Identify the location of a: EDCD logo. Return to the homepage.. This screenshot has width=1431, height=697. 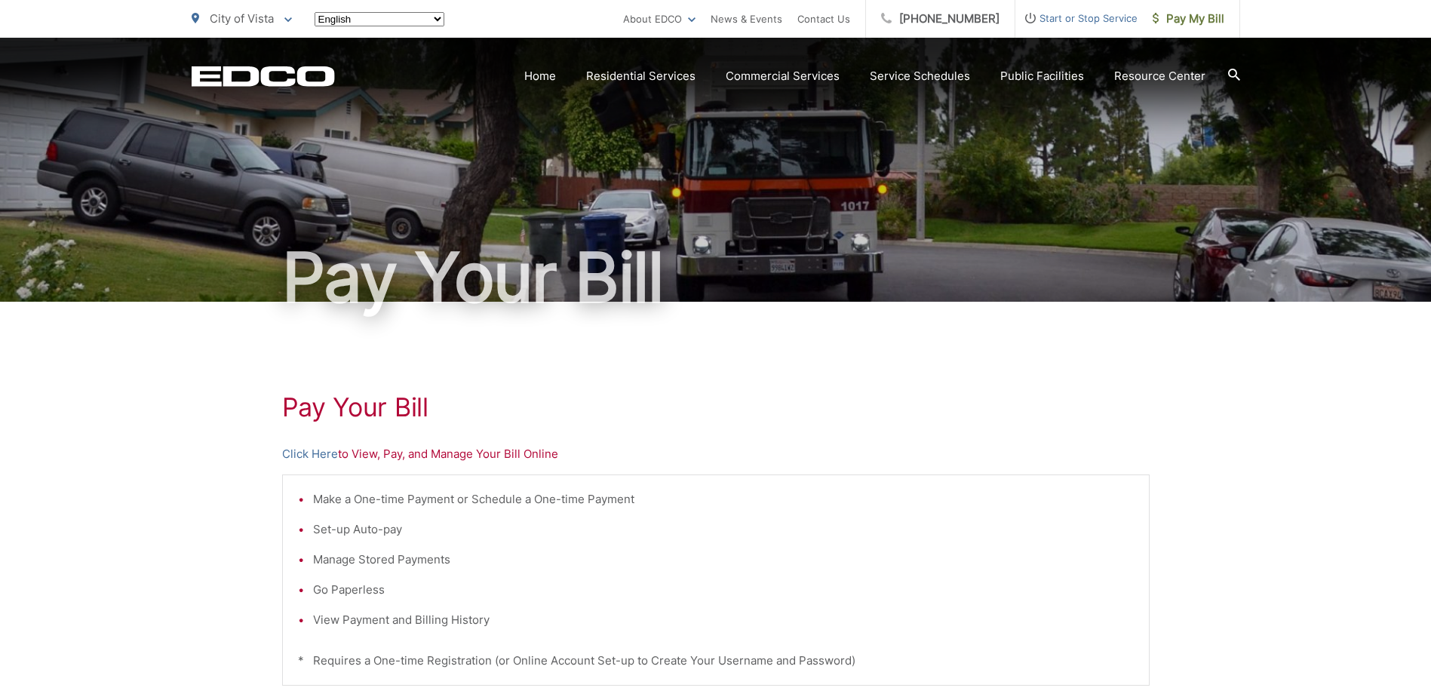
(263, 76).